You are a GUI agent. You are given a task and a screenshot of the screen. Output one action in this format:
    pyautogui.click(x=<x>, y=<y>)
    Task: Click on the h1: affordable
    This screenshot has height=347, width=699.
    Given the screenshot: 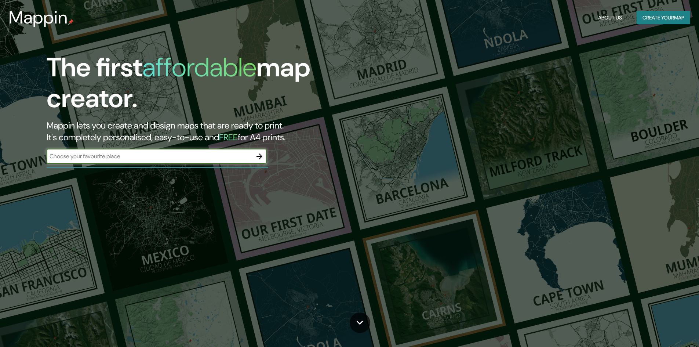 What is the action you would take?
    pyautogui.click(x=199, y=67)
    